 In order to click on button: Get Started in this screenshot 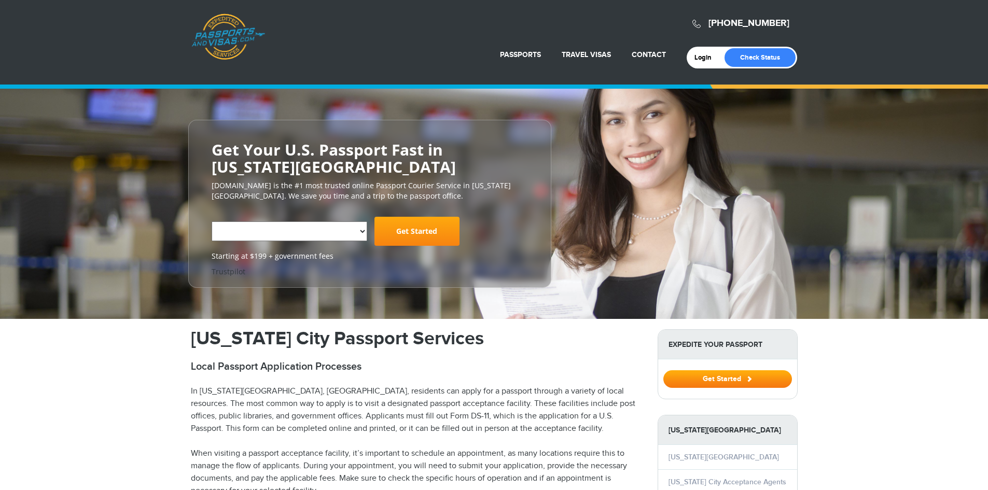, I will do `click(728, 379)`.